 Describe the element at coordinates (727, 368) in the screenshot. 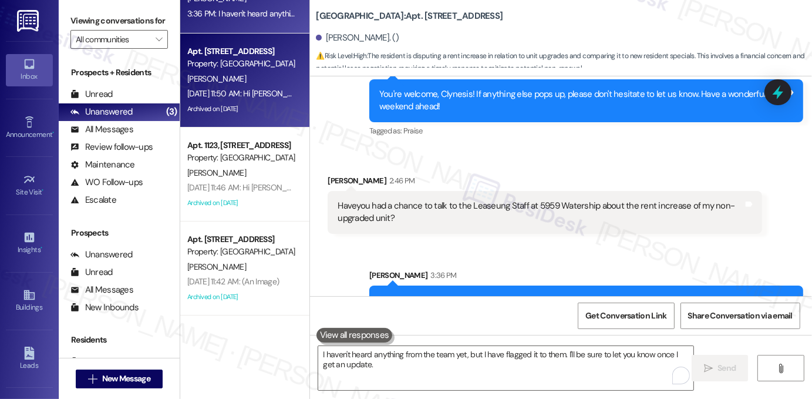

I see `span: Send` at that location.